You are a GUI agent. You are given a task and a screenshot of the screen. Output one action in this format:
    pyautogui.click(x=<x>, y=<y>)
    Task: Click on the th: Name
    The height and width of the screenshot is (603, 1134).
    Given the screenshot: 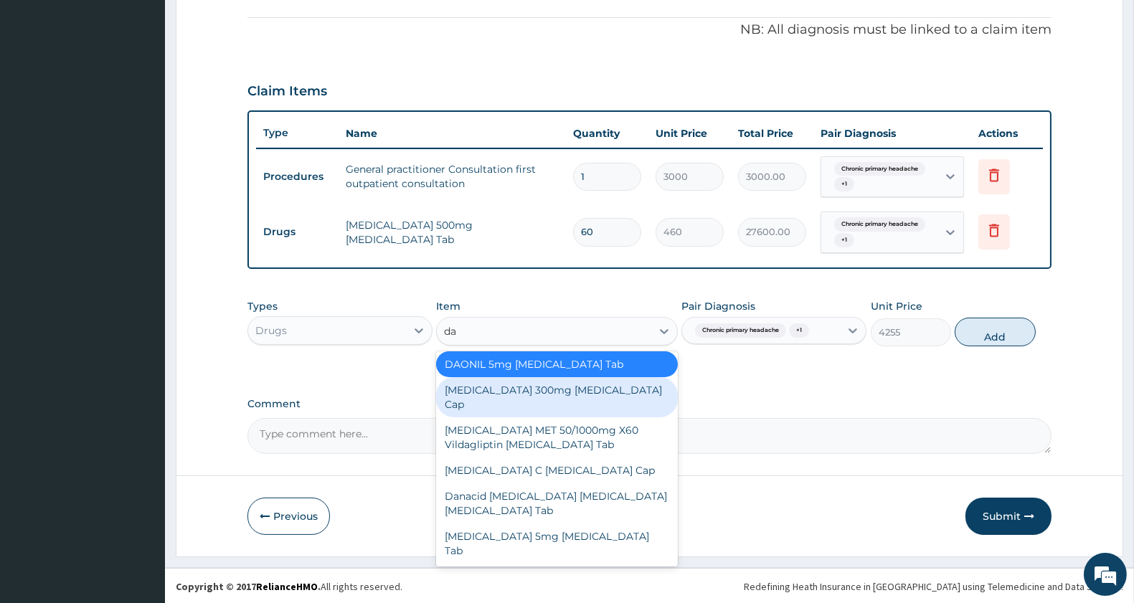 What is the action you would take?
    pyautogui.click(x=452, y=133)
    